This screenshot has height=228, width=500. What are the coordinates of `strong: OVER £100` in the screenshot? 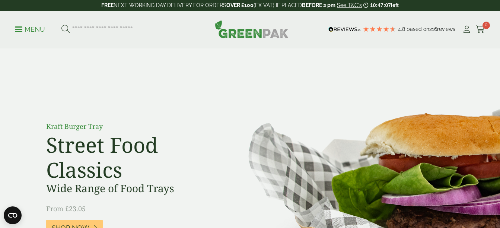 It's located at (240, 5).